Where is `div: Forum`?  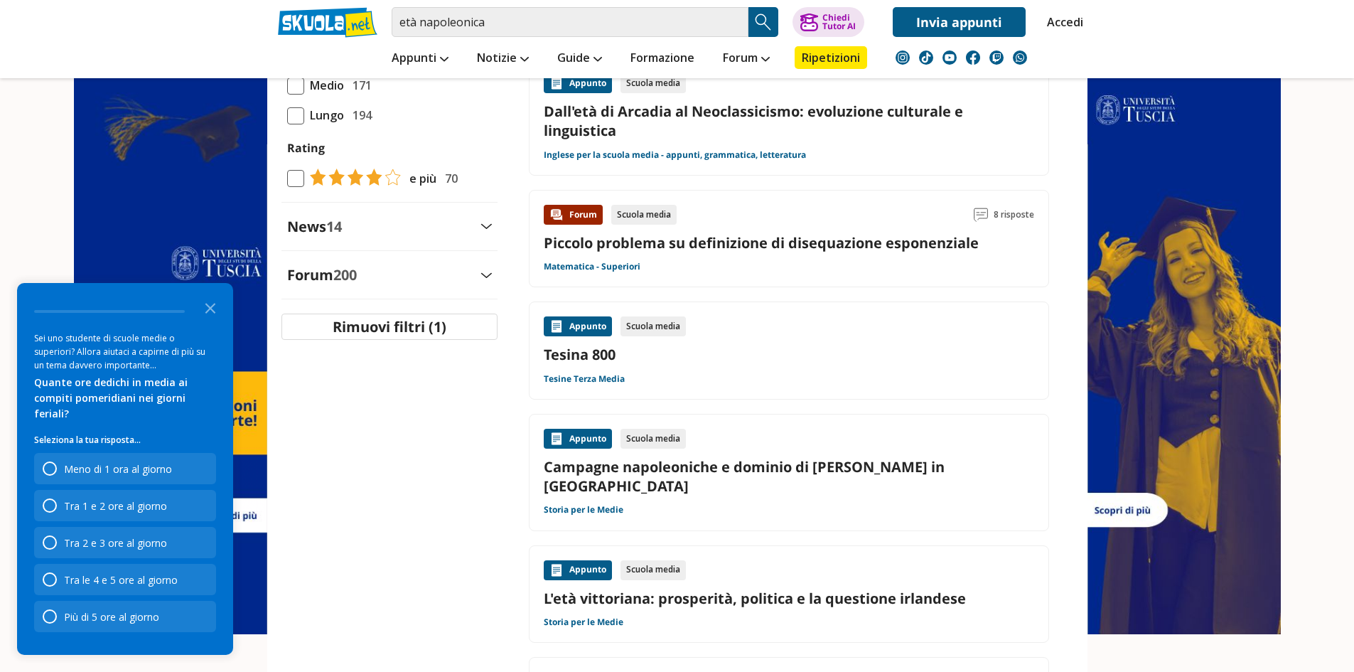 div: Forum is located at coordinates (573, 215).